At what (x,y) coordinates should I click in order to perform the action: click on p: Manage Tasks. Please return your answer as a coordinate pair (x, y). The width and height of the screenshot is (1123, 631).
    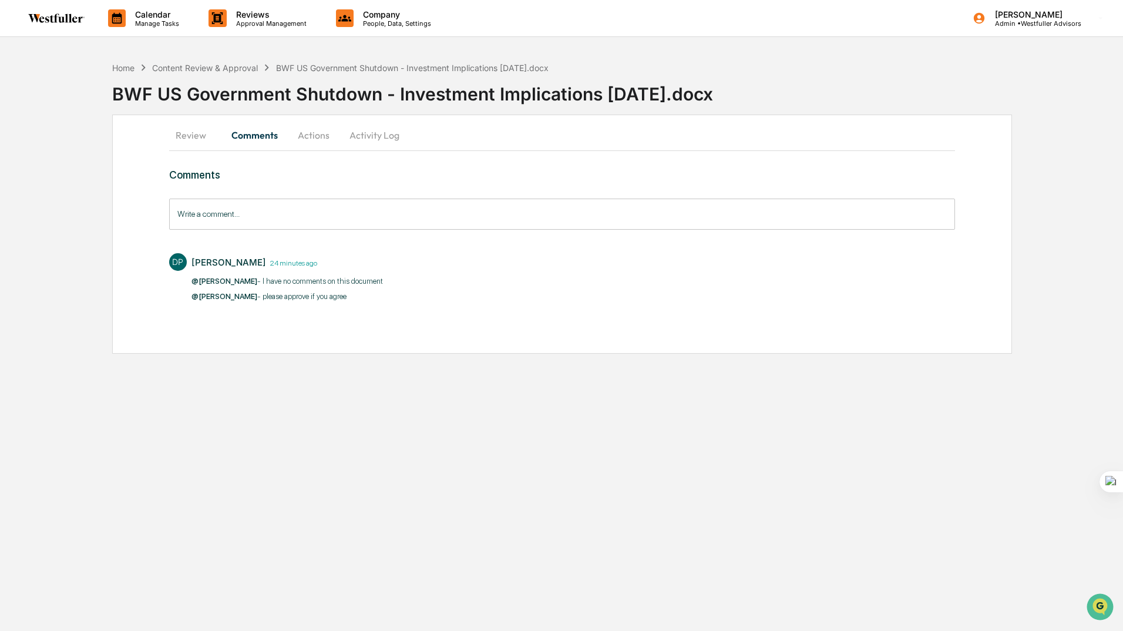
    Looking at the image, I should click on (155, 23).